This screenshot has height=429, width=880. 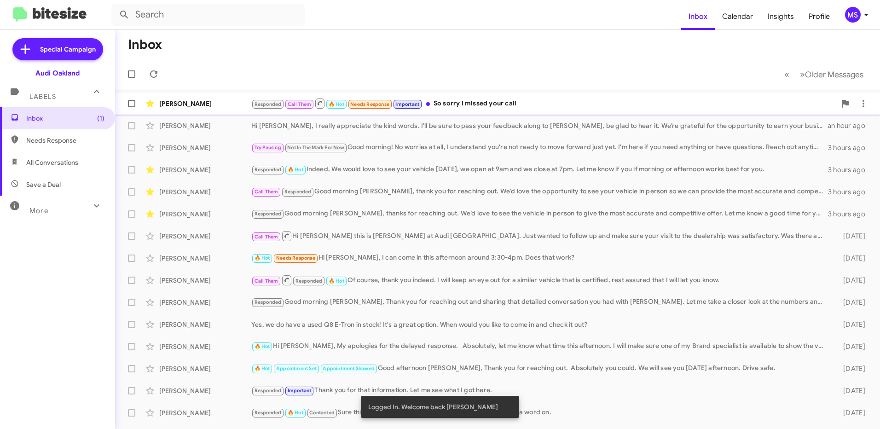 I want to click on button: Previous, so click(x=787, y=74).